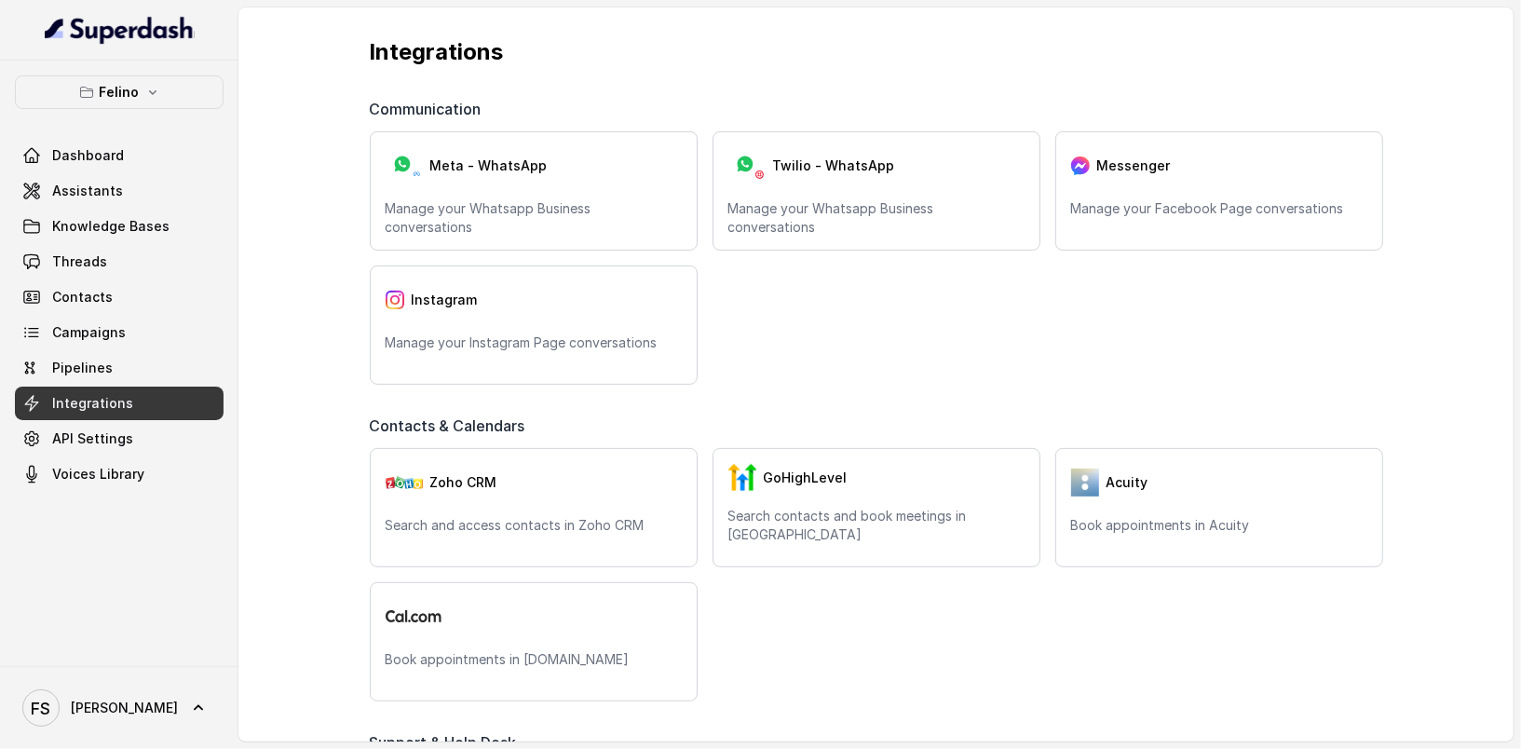  I want to click on span: Meta - WhatsApp, so click(489, 166).